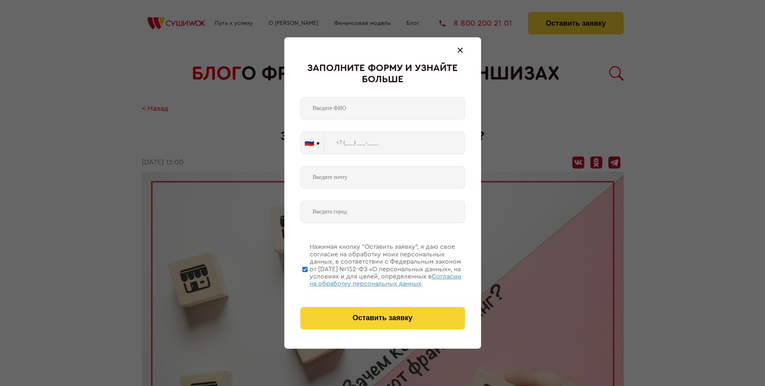 Image resolution: width=765 pixels, height=386 pixels. I want to click on input: Введите почту, so click(383, 178).